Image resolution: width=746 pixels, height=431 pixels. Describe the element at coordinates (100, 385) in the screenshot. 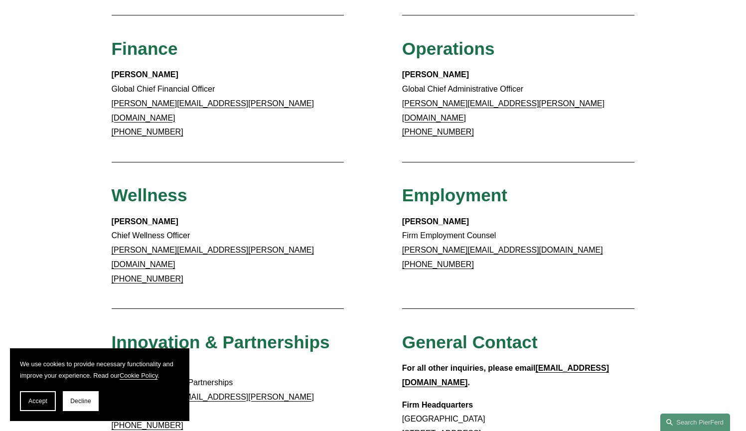

I see `section: Cookie banner` at that location.